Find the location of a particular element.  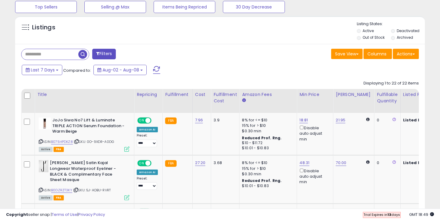

button: Items Being Repriced is located at coordinates (184, 7).